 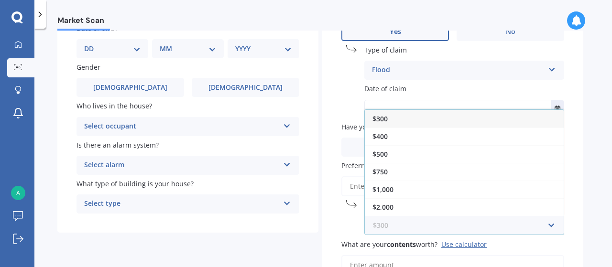 What do you see at coordinates (135, 184) in the screenshot?
I see `span: What type of building is your house?` at bounding box center [135, 184].